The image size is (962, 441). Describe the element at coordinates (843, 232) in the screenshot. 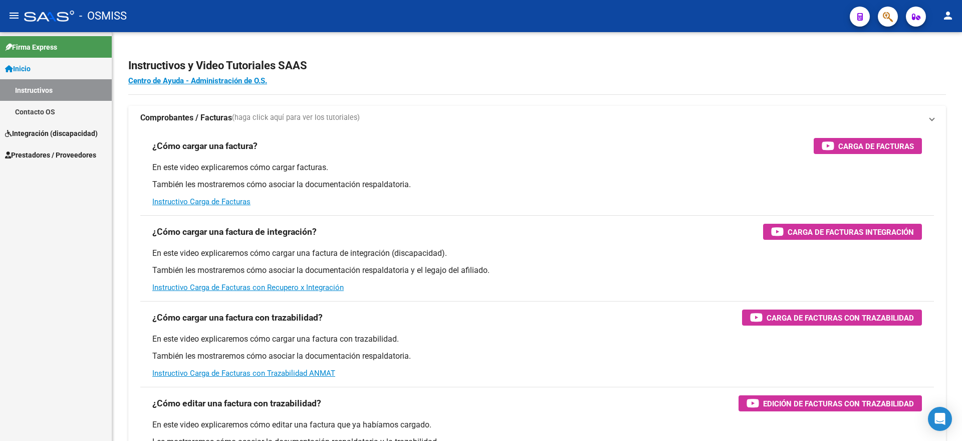

I see `button: Carga de Facturas Integración` at that location.